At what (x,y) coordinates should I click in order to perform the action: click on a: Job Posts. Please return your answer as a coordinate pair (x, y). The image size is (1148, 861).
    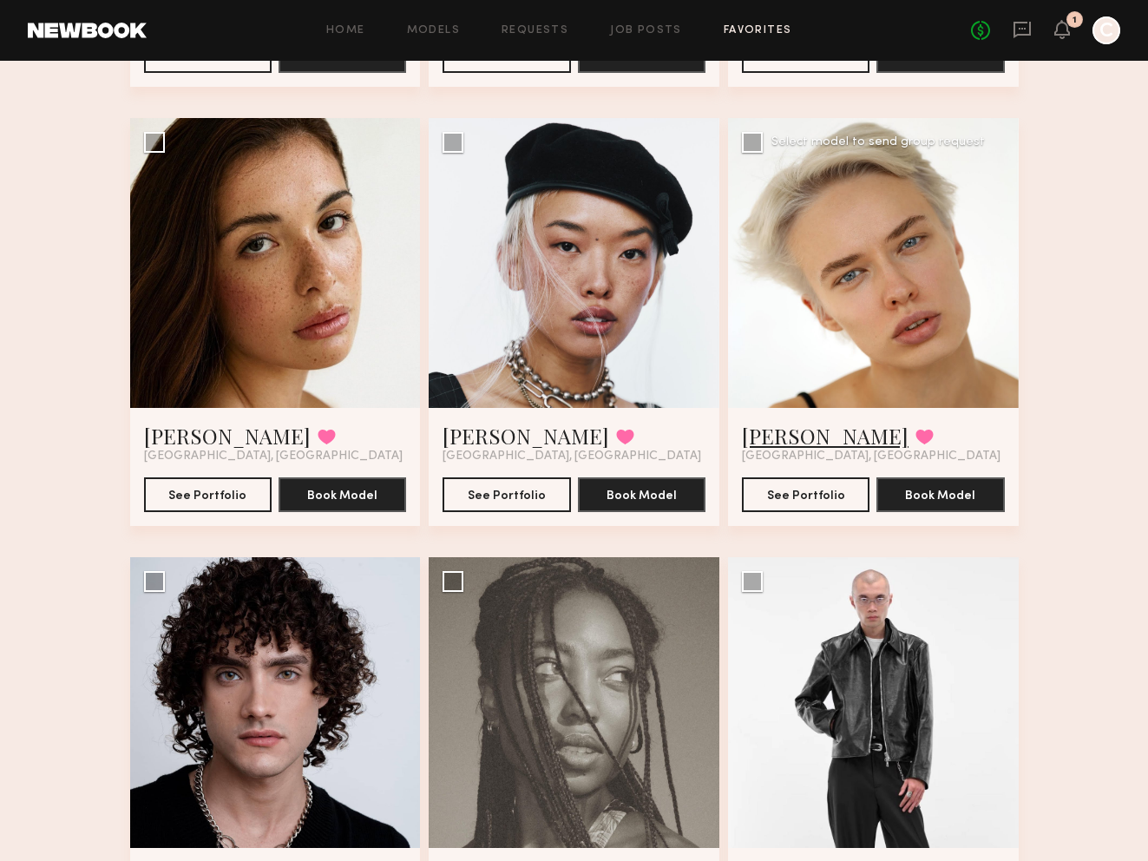
    Looking at the image, I should click on (646, 30).